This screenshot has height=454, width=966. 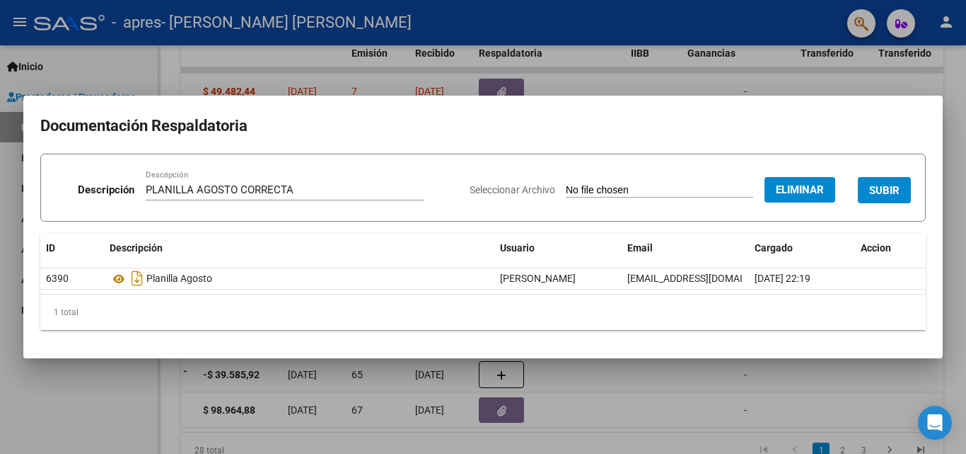 I want to click on span: Cargado, so click(x=774, y=248).